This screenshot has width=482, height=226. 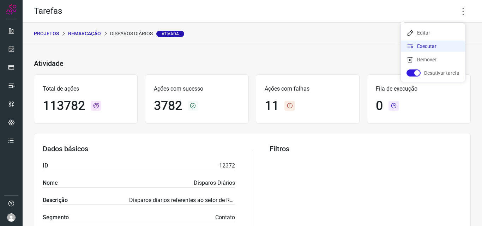 I want to click on p: Disparos diarios referentes ao setor de Remacação, so click(x=182, y=200).